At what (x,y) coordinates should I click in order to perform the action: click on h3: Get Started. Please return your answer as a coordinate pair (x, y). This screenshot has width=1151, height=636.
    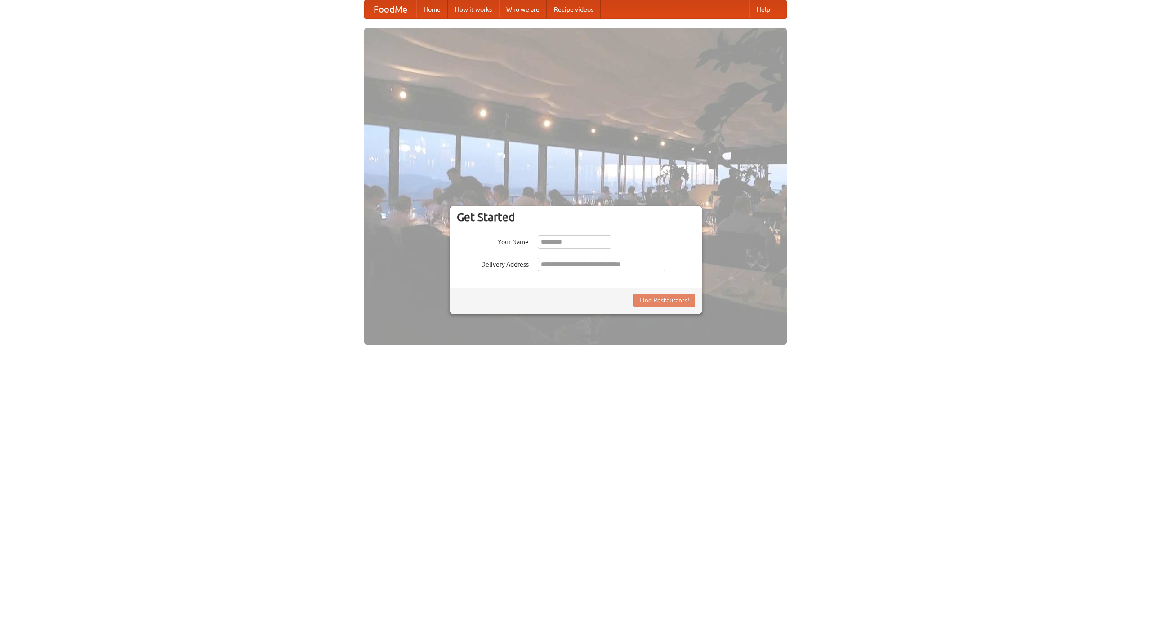
    Looking at the image, I should click on (576, 217).